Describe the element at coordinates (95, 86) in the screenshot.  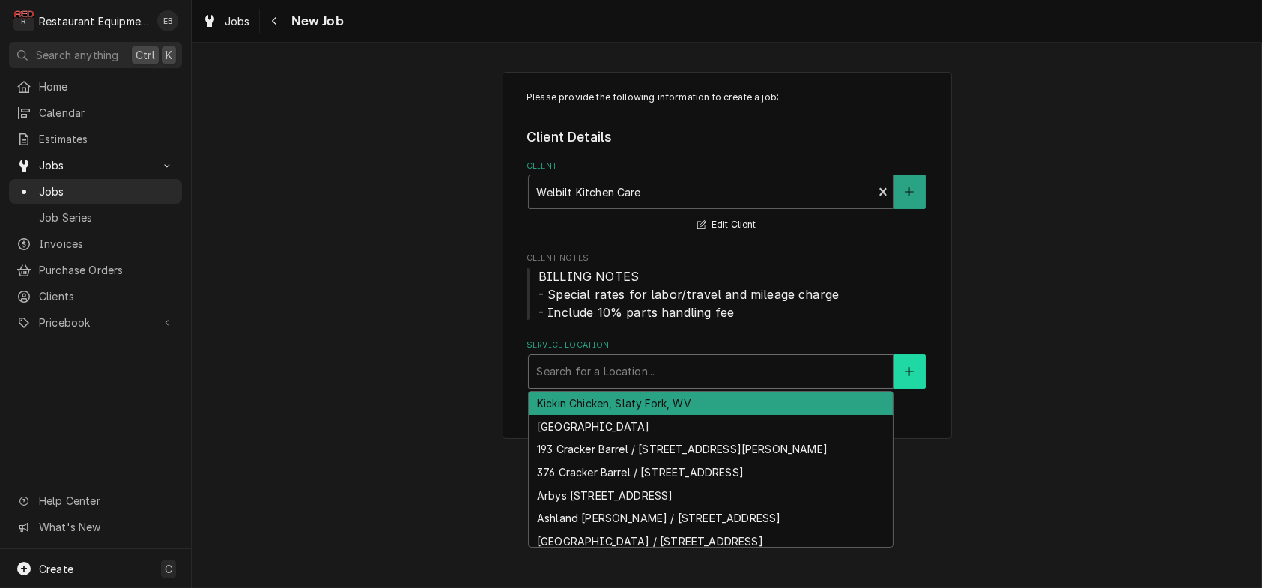
I see `a: Home` at that location.